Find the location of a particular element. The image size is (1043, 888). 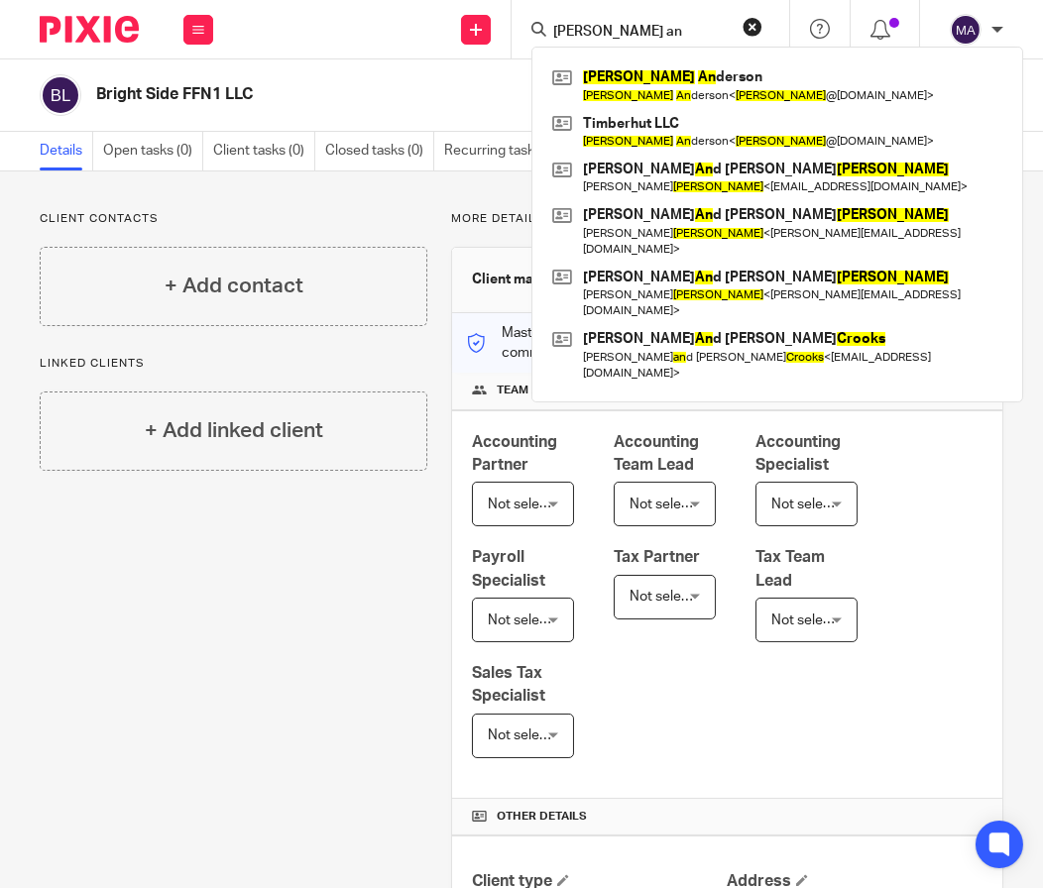

span: Other details is located at coordinates (541, 817).